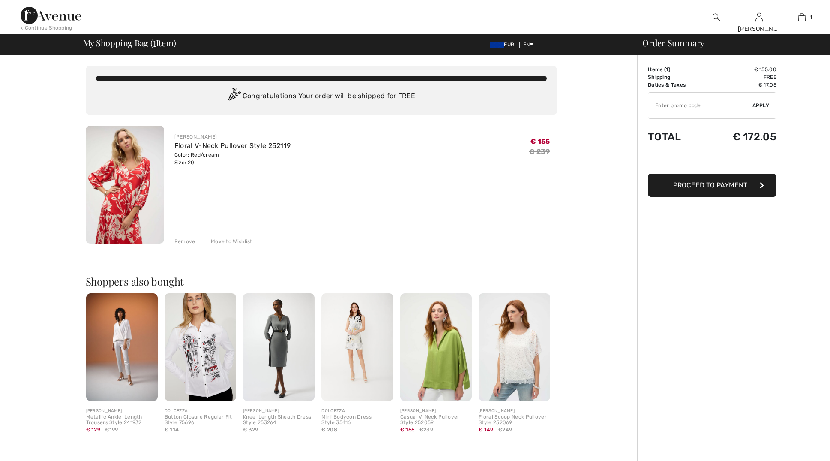 The height and width of the screenshot is (461, 830). I want to click on span: Proceed to Payment, so click(710, 185).